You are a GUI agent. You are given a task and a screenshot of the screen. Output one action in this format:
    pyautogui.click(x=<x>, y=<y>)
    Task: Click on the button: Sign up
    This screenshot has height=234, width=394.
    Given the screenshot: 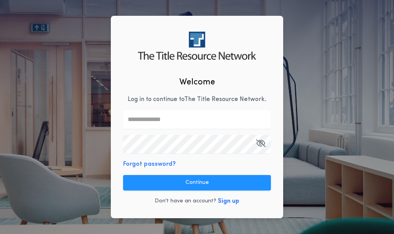 What is the action you would take?
    pyautogui.click(x=229, y=201)
    